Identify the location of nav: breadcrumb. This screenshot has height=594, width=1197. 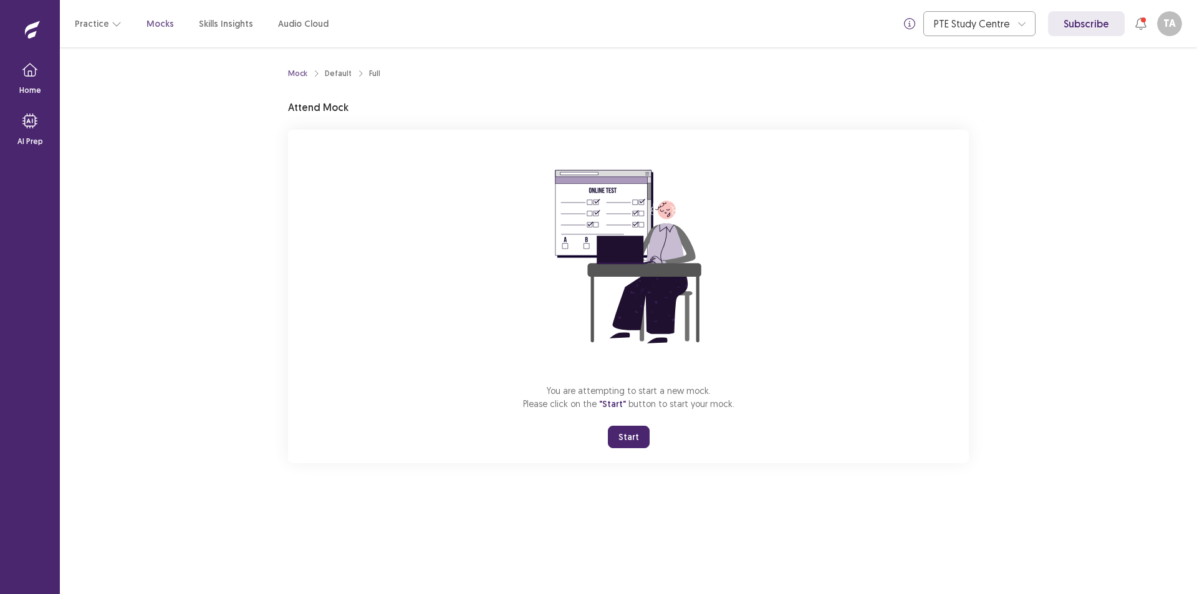
(334, 74).